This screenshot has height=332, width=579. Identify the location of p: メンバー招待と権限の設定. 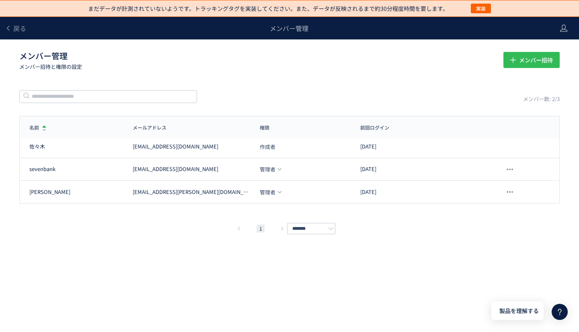
(257, 66).